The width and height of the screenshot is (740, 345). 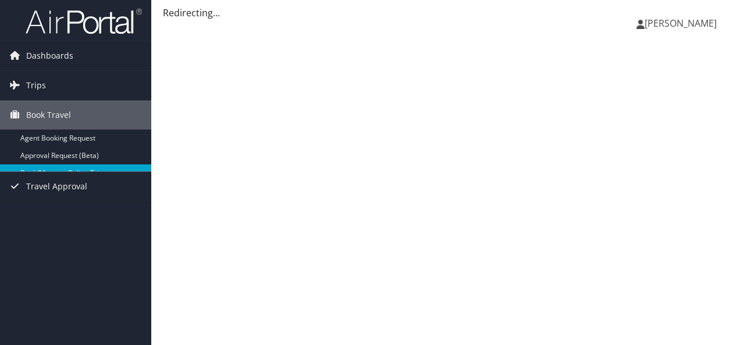 I want to click on span: Book Travel, so click(x=48, y=115).